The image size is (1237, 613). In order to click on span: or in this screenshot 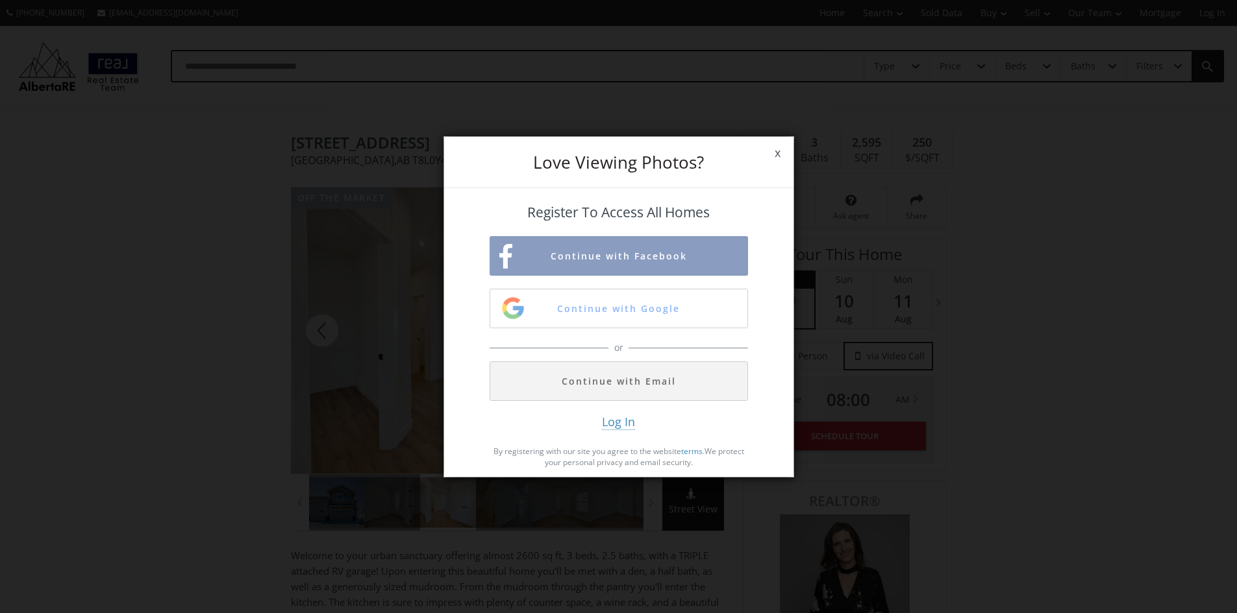, I will do `click(619, 348)`.